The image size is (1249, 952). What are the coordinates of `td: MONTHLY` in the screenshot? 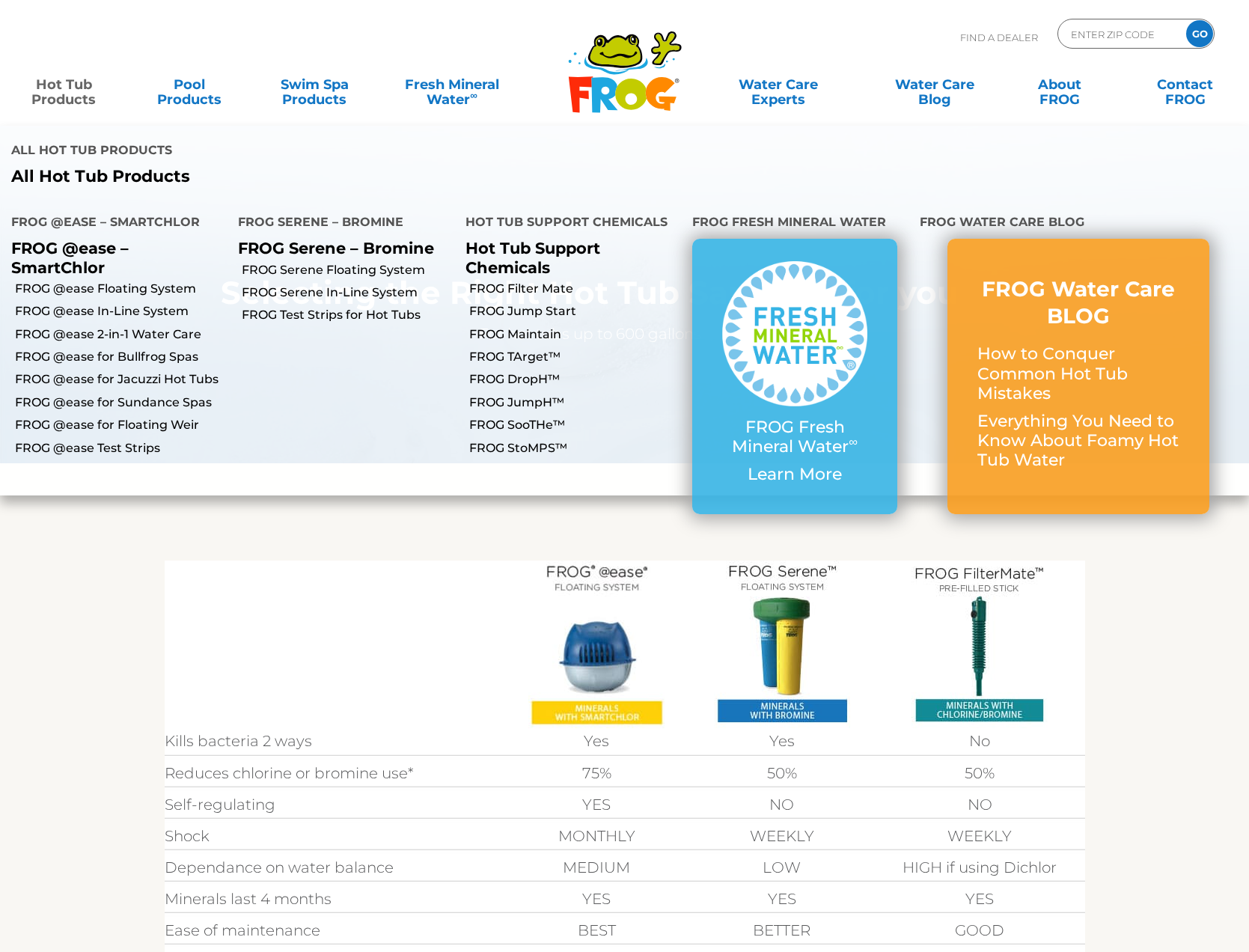 It's located at (596, 835).